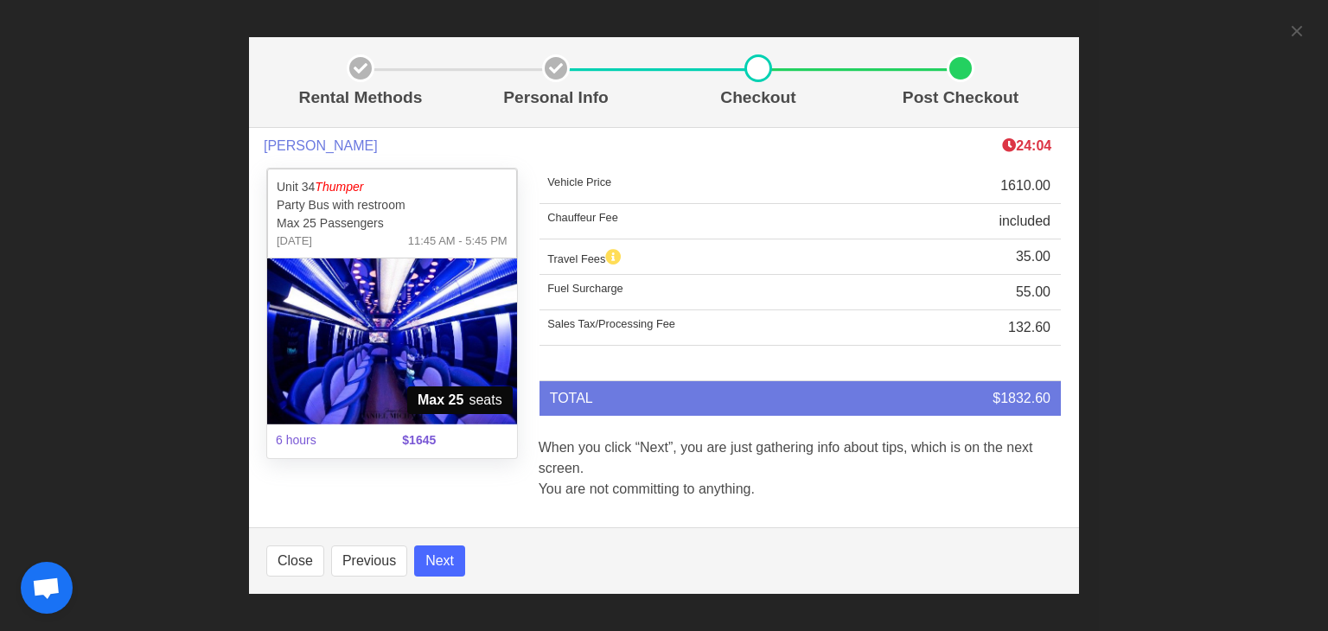 The image size is (1328, 631). What do you see at coordinates (392, 223) in the screenshot?
I see `p: Max 25 Passengers` at bounding box center [392, 223].